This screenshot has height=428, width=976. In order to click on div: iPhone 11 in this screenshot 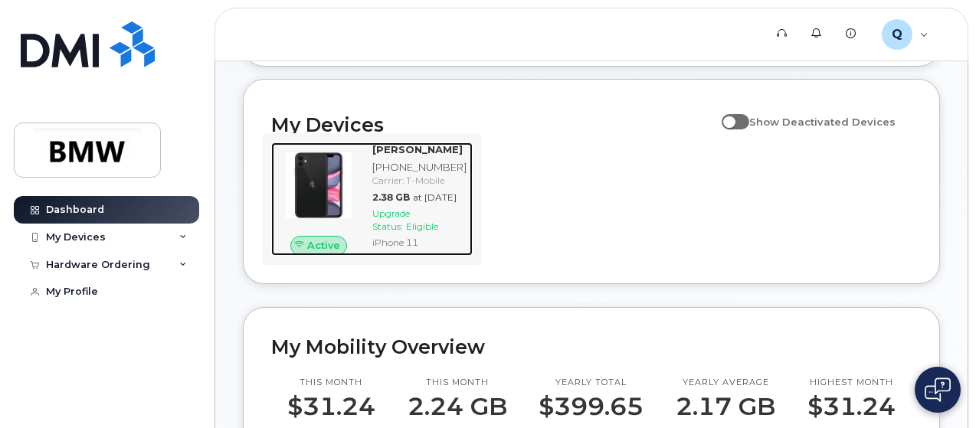, I will do `click(419, 242)`.